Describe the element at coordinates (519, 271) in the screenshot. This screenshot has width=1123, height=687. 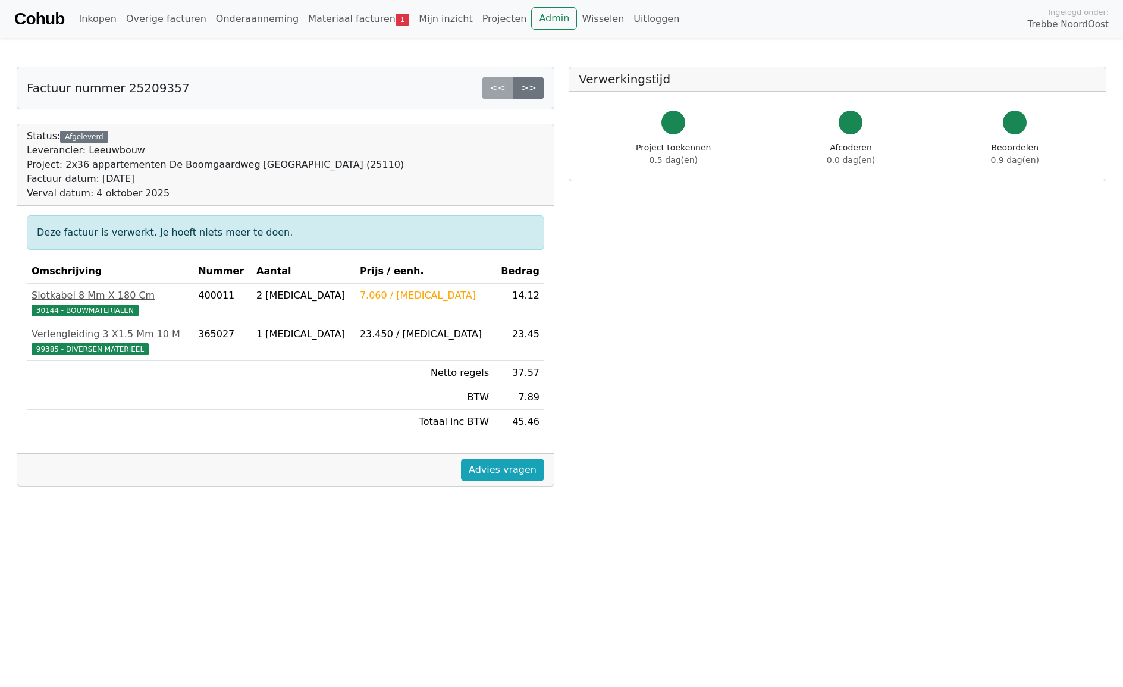
I see `th: Bedrag` at that location.